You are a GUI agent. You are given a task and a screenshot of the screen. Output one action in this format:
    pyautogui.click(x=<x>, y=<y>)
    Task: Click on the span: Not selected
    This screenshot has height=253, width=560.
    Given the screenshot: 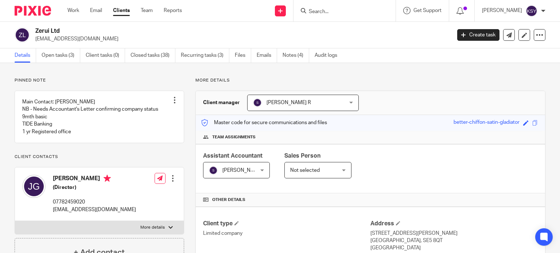 What is the action you would take?
    pyautogui.click(x=305, y=171)
    